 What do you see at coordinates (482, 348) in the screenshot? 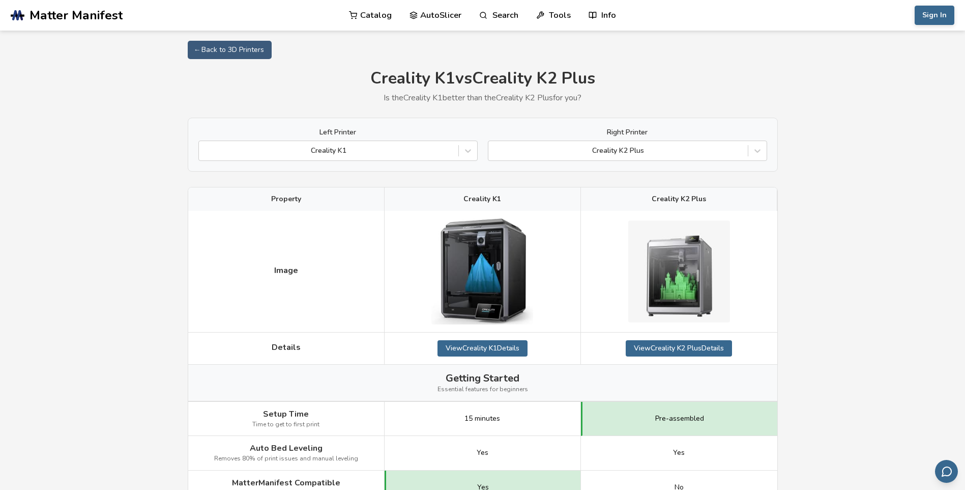
I see `a: ViewCreality K1Details` at bounding box center [482, 348].